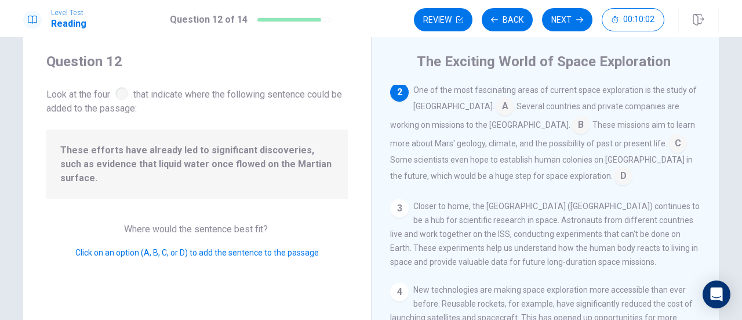 This screenshot has height=320, width=742. I want to click on div: 3, so click(400, 208).